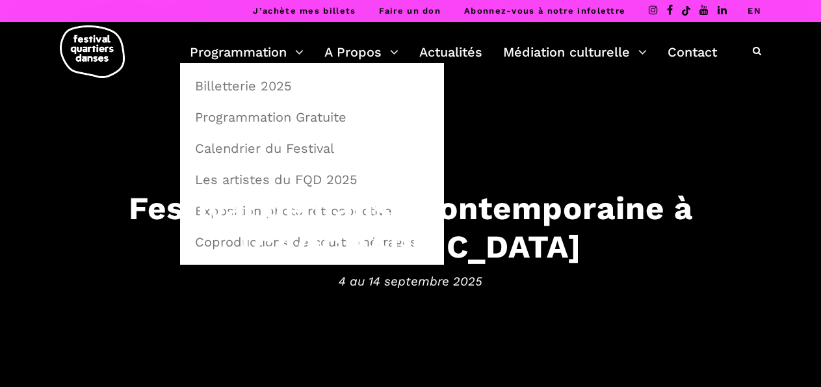 This screenshot has width=821, height=387. Describe the element at coordinates (692, 52) in the screenshot. I see `a: Contact` at that location.